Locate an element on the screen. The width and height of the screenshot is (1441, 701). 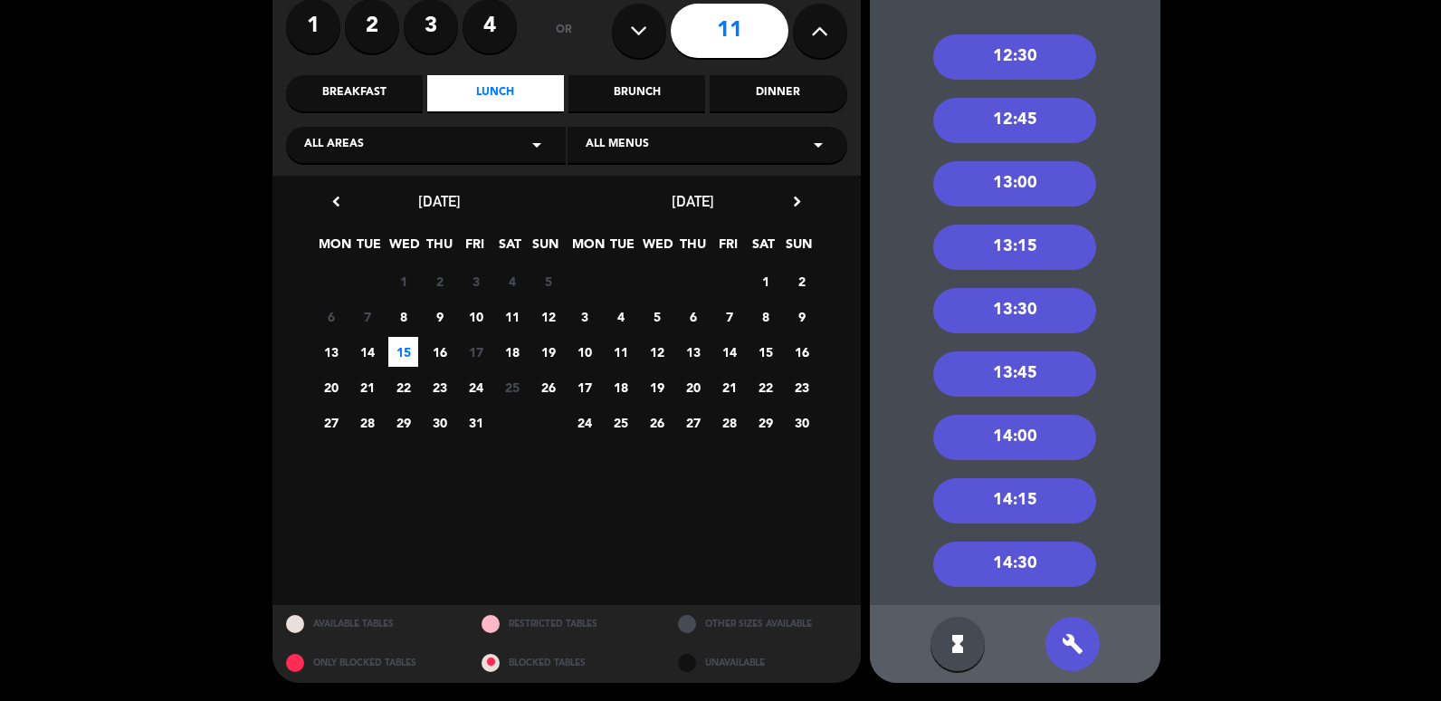
div: 12:30 is located at coordinates (1015, 57).